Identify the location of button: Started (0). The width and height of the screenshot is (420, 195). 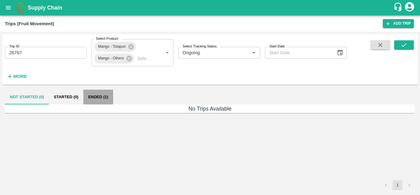
(66, 97).